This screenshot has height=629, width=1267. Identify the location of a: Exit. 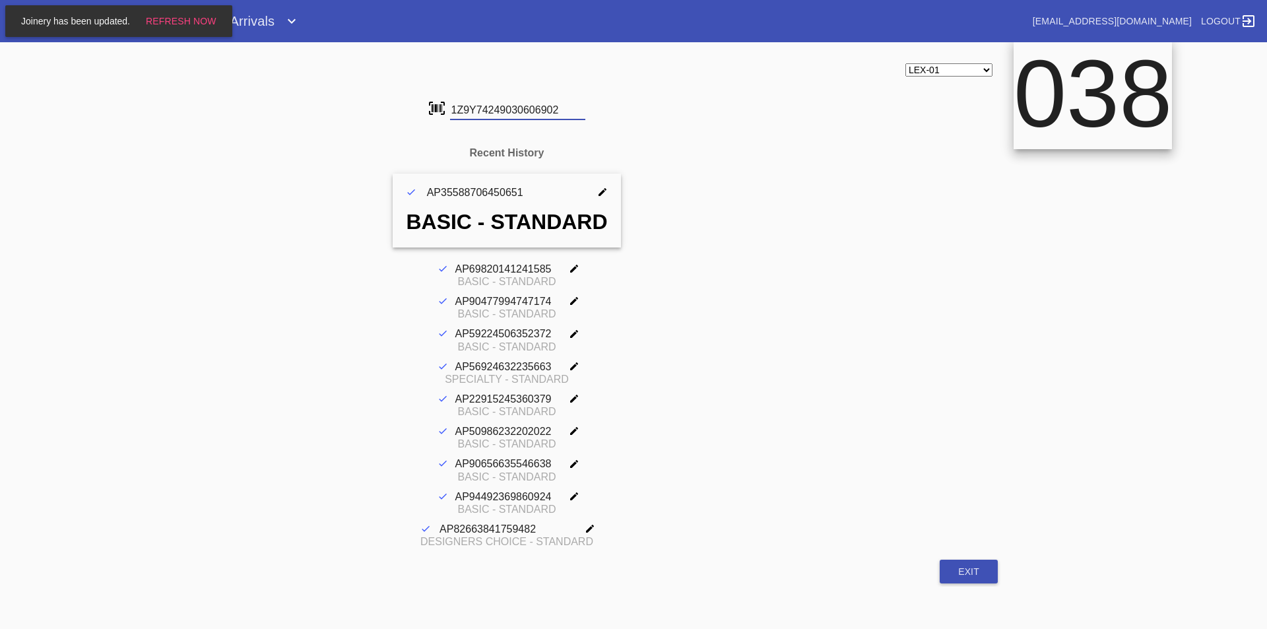
(969, 572).